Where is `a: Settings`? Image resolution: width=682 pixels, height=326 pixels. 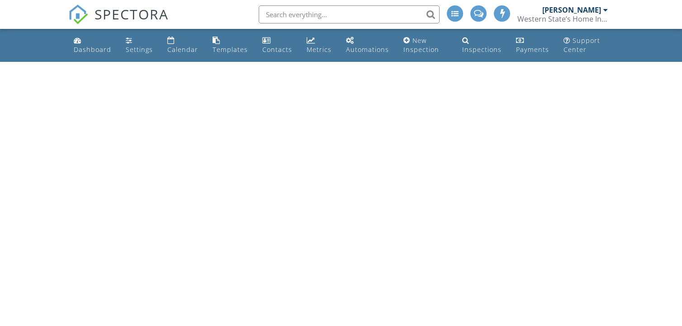
a: Settings is located at coordinates (139, 45).